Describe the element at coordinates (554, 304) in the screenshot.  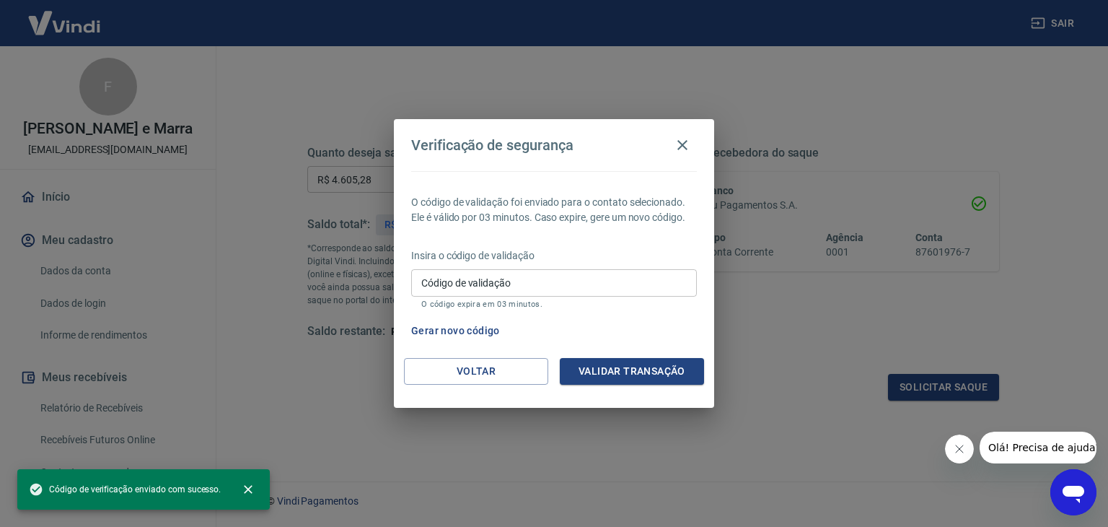
I see `p: O código expira em 03 minutos.` at that location.